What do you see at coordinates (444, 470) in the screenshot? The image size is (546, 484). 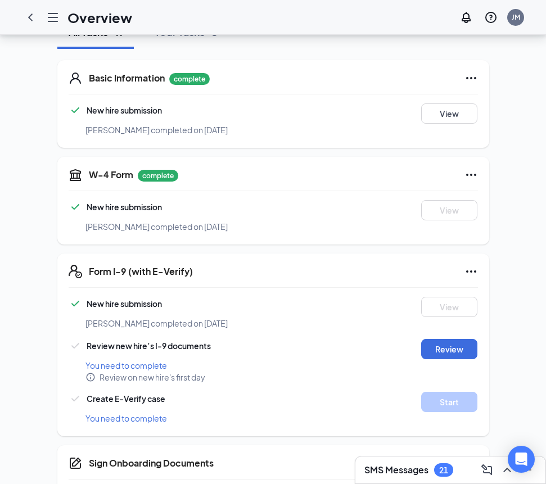 I see `div: 21` at bounding box center [444, 470].